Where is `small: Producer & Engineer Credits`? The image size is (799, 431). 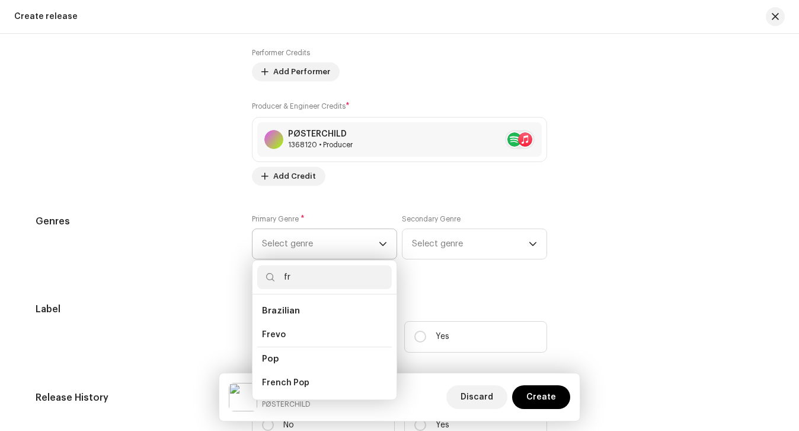
small: Producer & Engineer Credits is located at coordinates (299, 106).